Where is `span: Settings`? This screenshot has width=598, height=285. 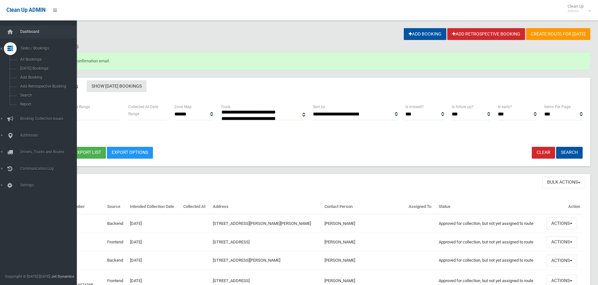 span: Settings is located at coordinates (50, 185).